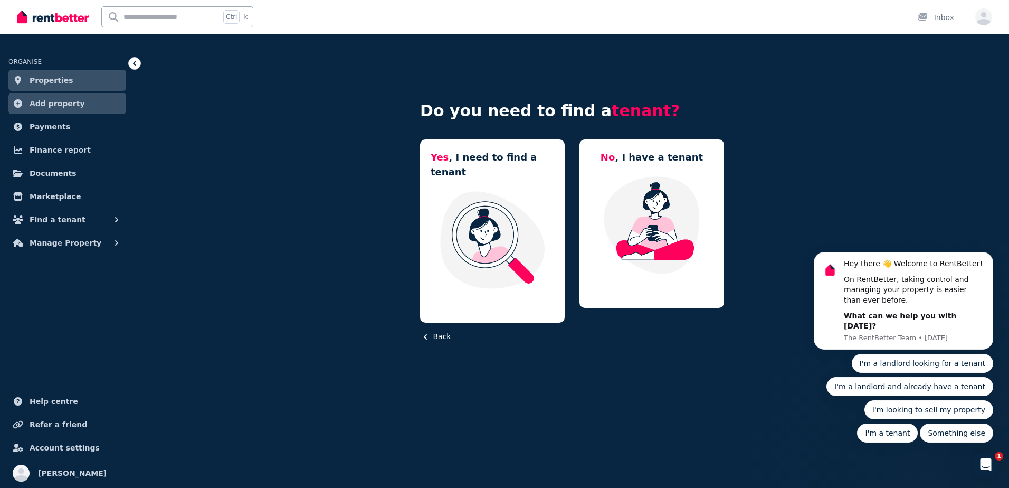 This screenshot has width=1009, height=488. Describe the element at coordinates (112, 229) in the screenshot. I see `button: Quick reply: I'm a landlord and already have a tenant` at that location.